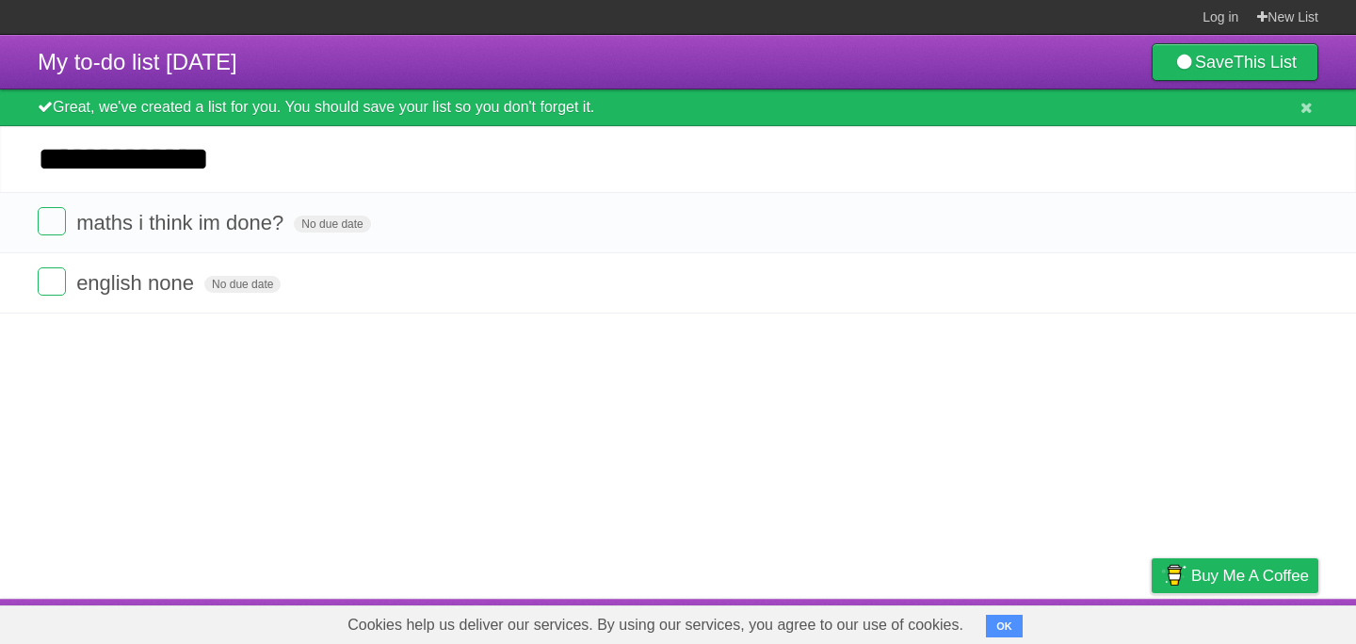  Describe the element at coordinates (1259, 622) in the screenshot. I see `a: Suggest a feature` at that location.